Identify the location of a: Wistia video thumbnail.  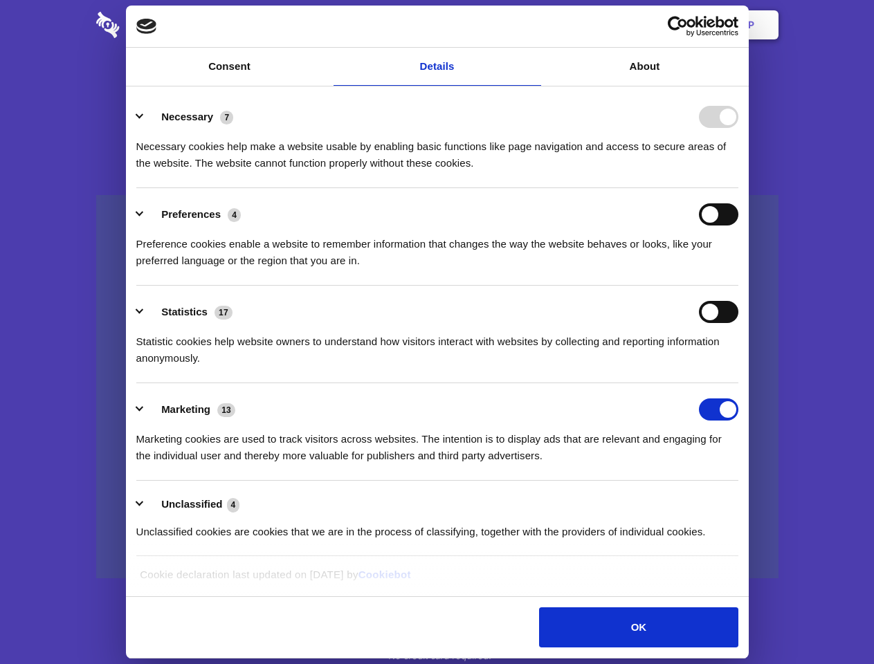
(437, 387).